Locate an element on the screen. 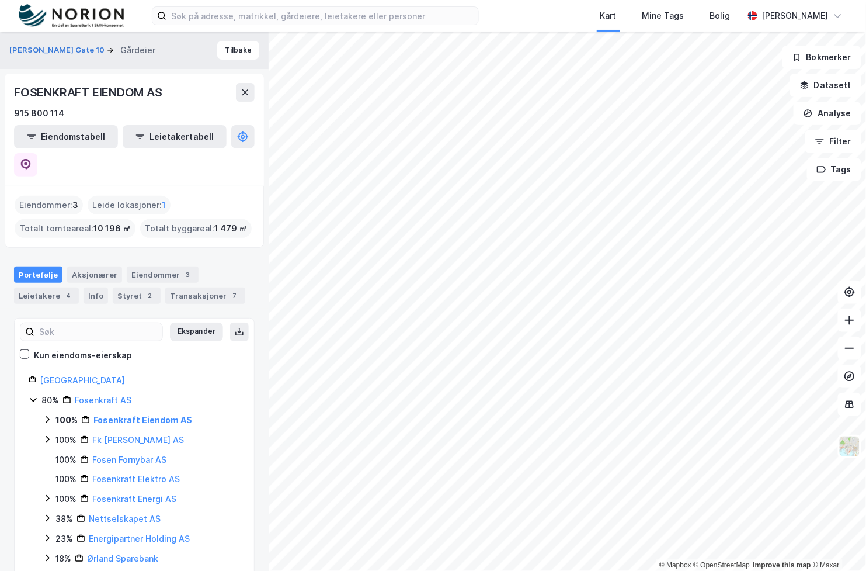  div: Portefølje is located at coordinates (38, 275).